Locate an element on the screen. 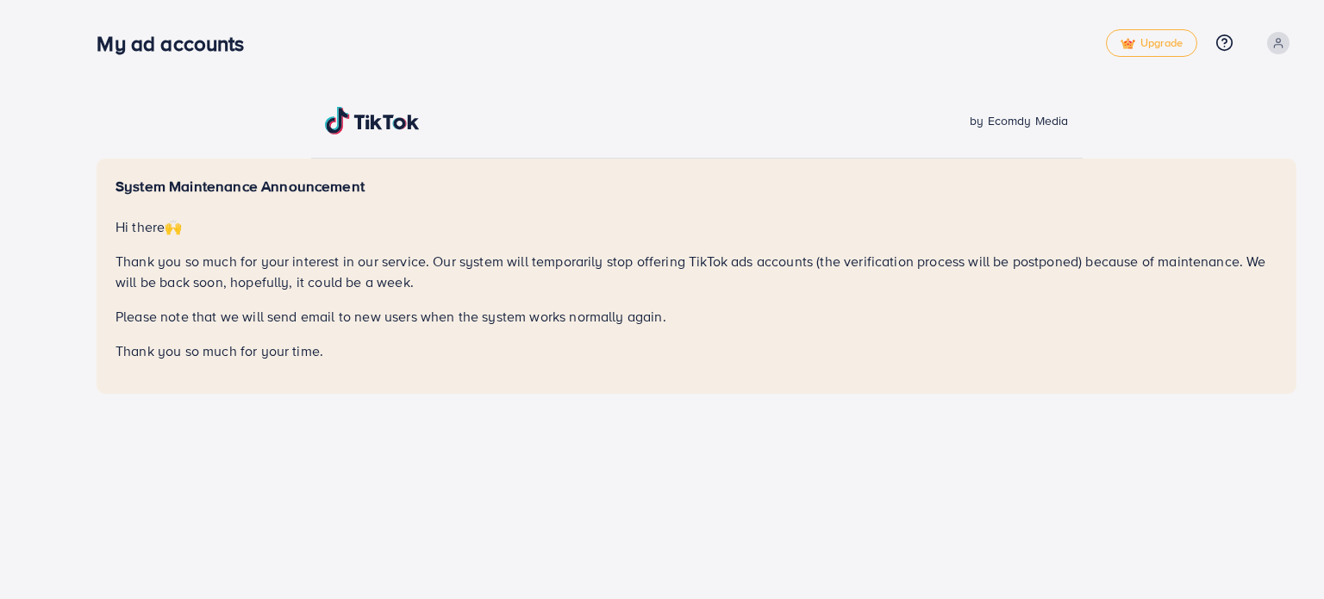  img: TikTok is located at coordinates (372, 121).